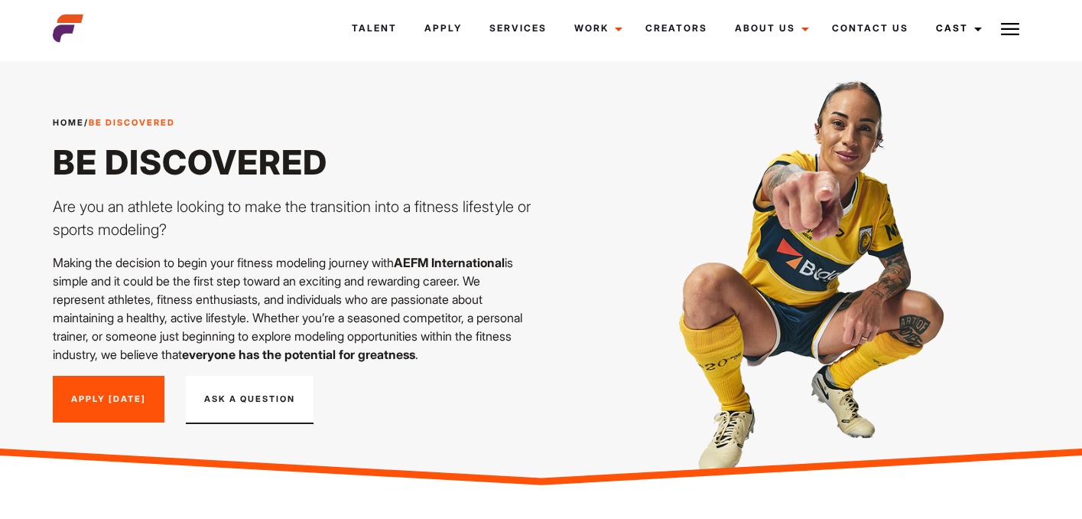  What do you see at coordinates (443, 28) in the screenshot?
I see `a: Apply` at bounding box center [443, 28].